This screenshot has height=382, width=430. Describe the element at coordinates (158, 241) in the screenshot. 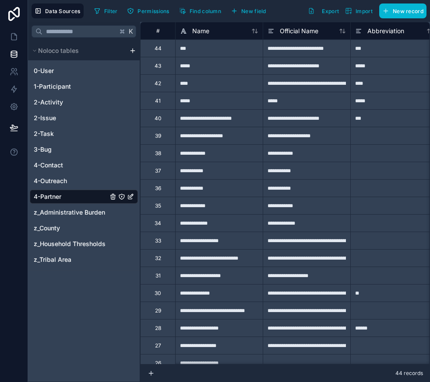

I see `div: 33` at that location.